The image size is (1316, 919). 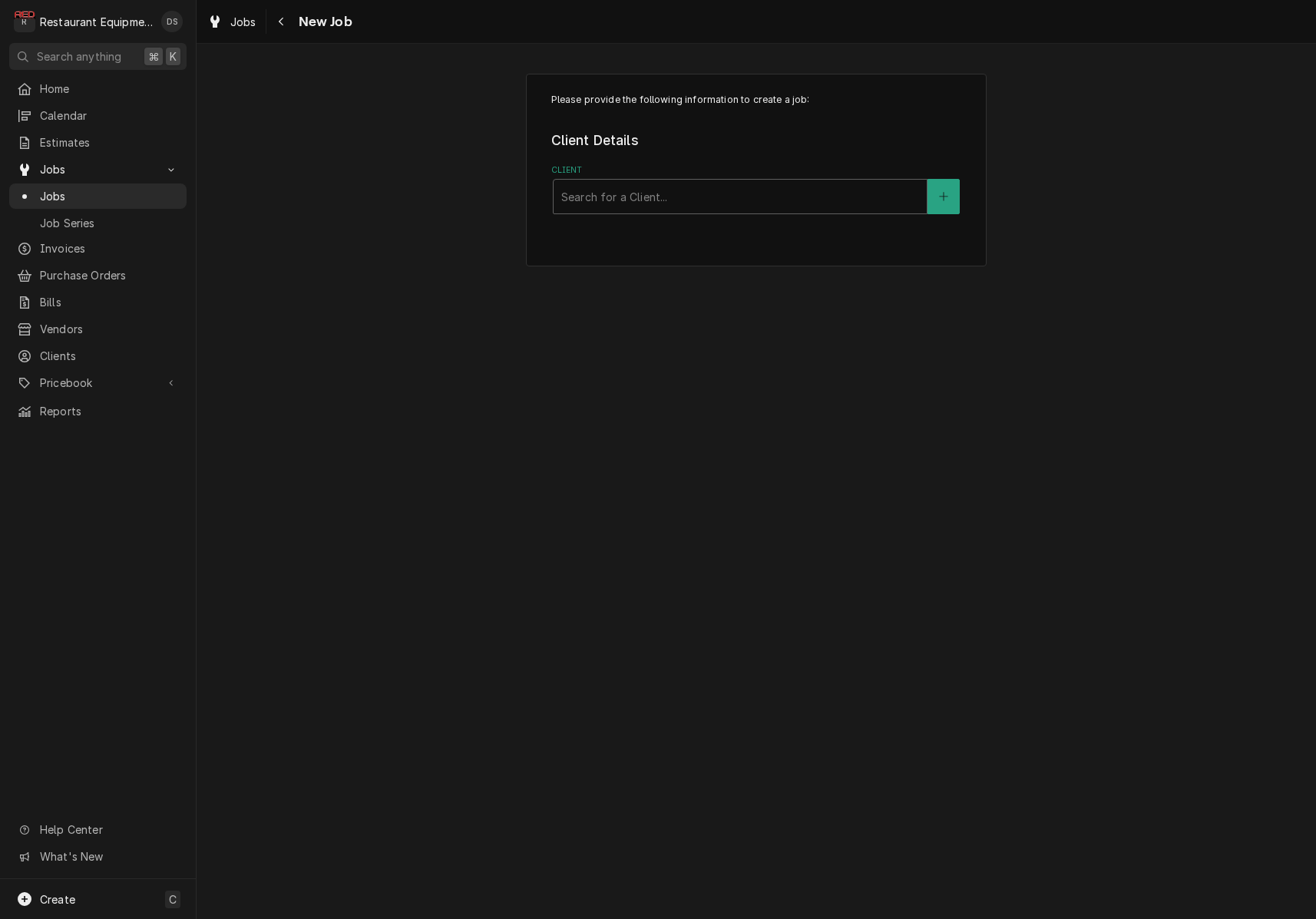 I want to click on div: DS, so click(x=172, y=22).